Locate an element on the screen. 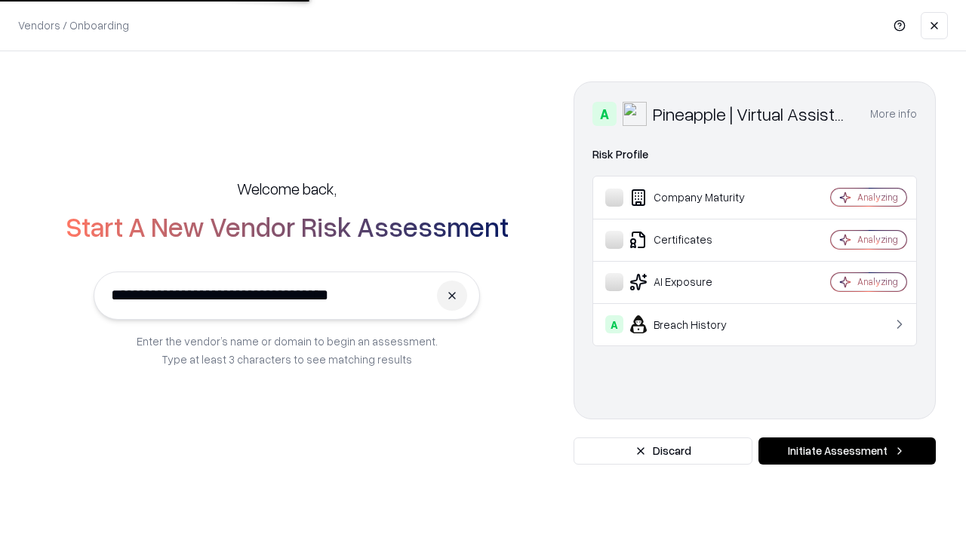  div: Company Maturity is located at coordinates (695, 198).